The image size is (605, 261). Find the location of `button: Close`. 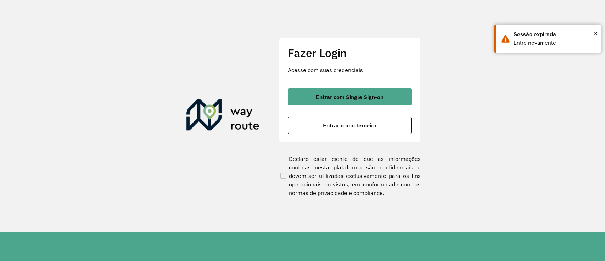

button: Close is located at coordinates (596, 33).